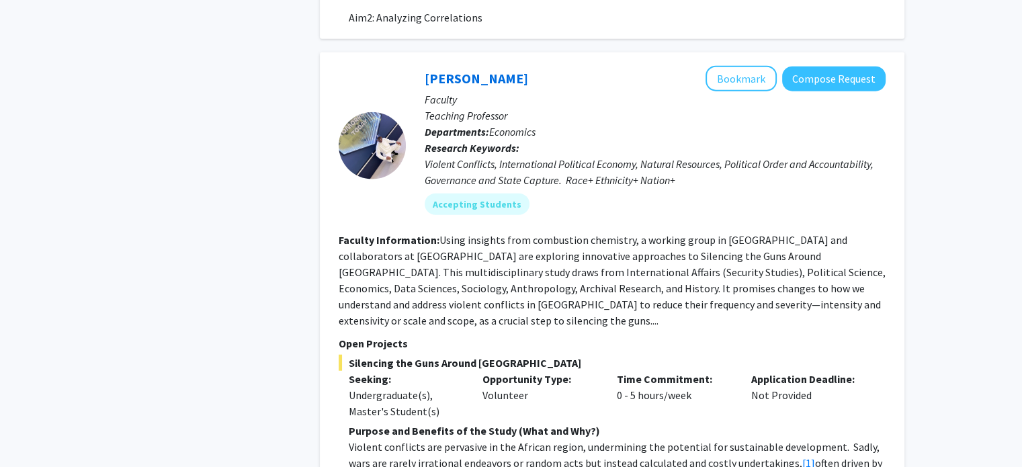 Image resolution: width=1022 pixels, height=467 pixels. What do you see at coordinates (617, 17) in the screenshot?
I see `p: Aim2: Analyzing Correlations` at bounding box center [617, 17].